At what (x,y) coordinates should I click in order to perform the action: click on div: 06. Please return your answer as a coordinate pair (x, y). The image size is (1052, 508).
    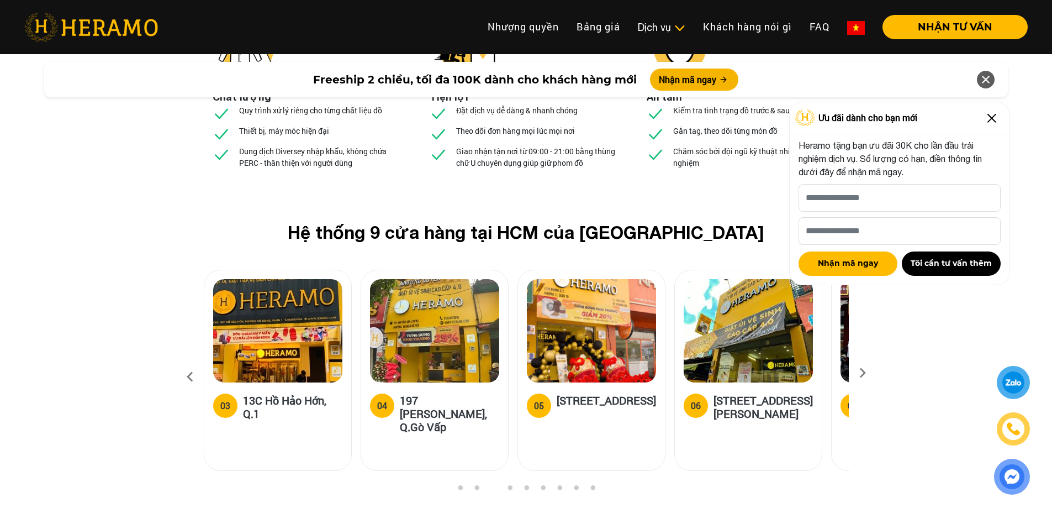
    Looking at the image, I should click on (696, 405).